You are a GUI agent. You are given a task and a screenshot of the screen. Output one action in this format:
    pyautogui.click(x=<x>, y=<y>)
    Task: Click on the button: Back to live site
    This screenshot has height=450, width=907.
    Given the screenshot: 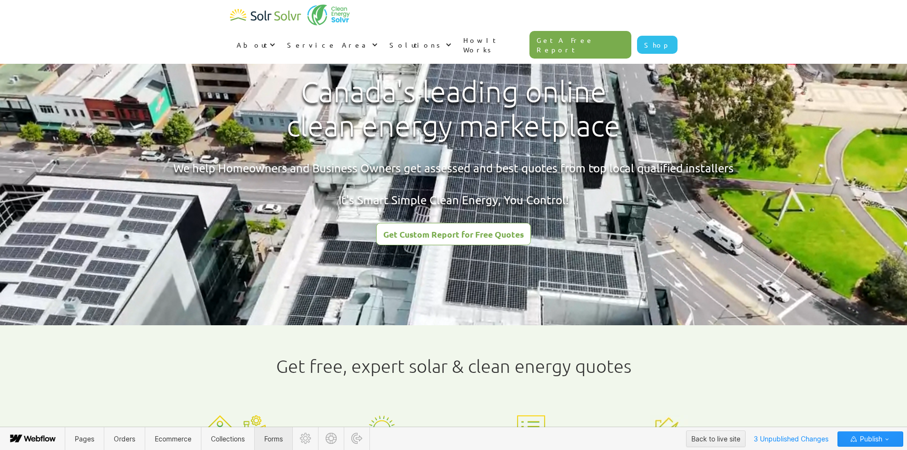 What is the action you would take?
    pyautogui.click(x=716, y=438)
    